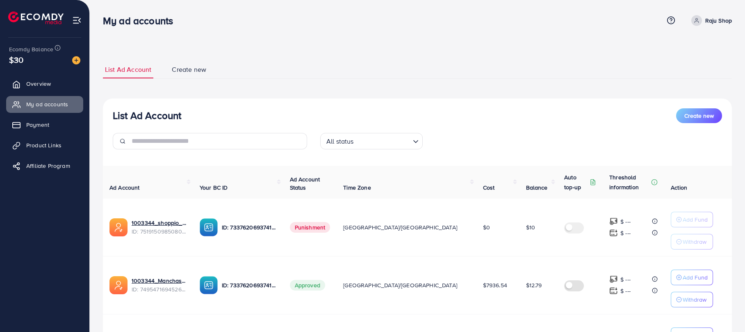 This screenshot has width=745, height=332. Describe the element at coordinates (576, 182) in the screenshot. I see `p: Auto top-up` at that location.